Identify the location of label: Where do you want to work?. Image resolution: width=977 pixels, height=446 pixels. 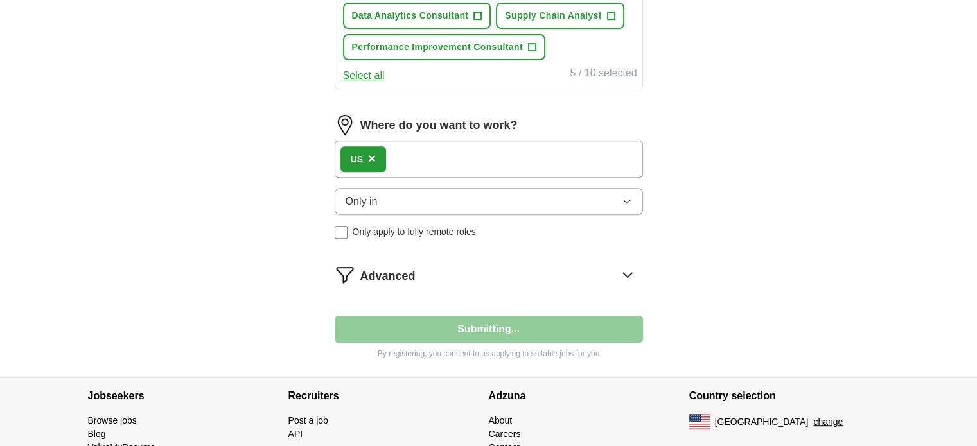
(439, 125).